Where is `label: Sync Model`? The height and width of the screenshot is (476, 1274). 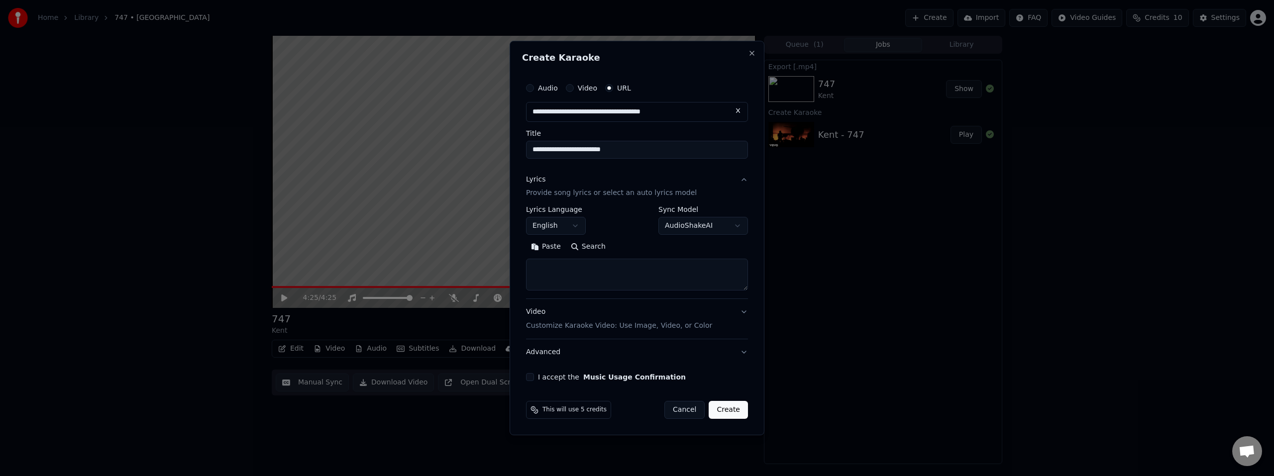 label: Sync Model is located at coordinates (703, 210).